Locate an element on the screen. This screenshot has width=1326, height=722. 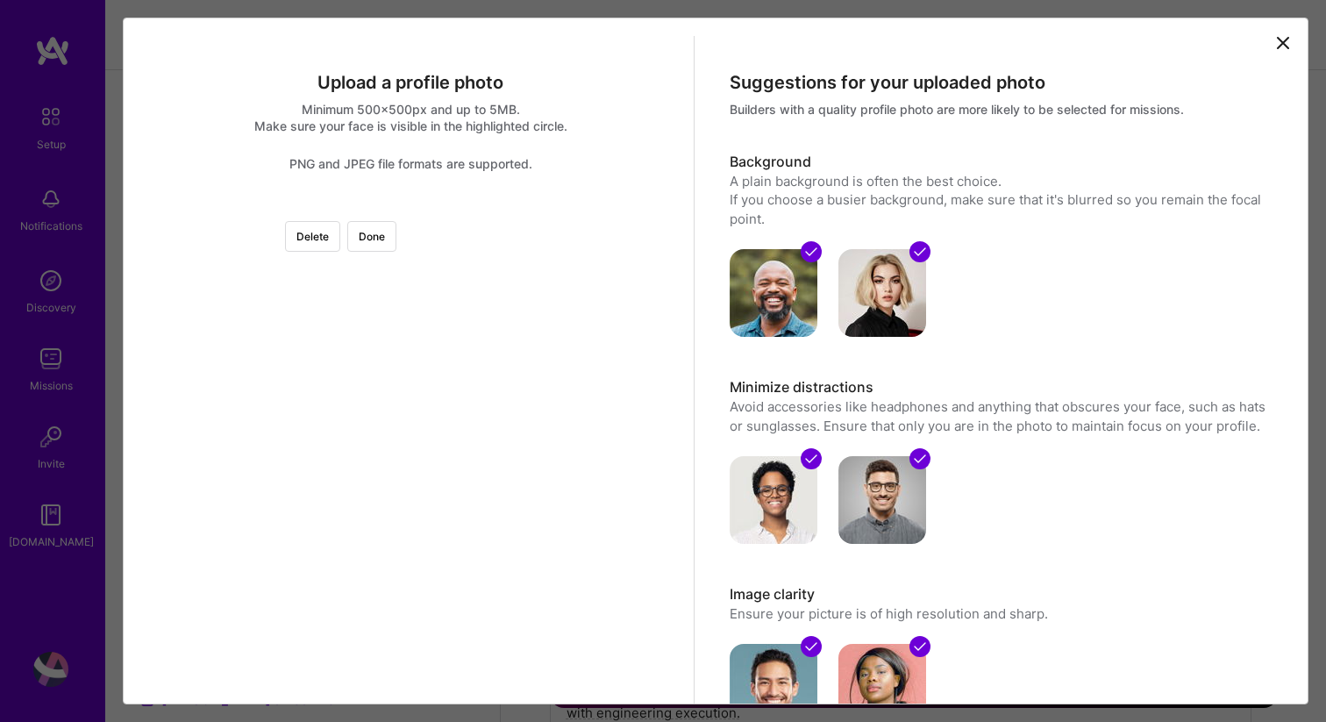
h3: Background is located at coordinates (999, 162).